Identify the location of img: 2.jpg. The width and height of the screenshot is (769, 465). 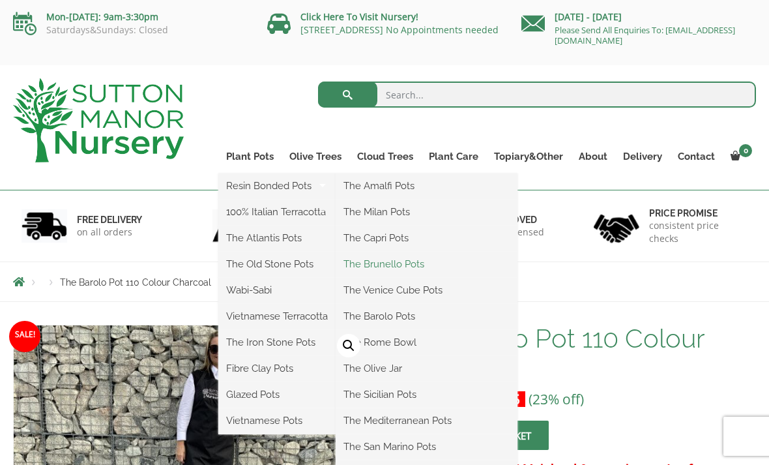
(235, 226).